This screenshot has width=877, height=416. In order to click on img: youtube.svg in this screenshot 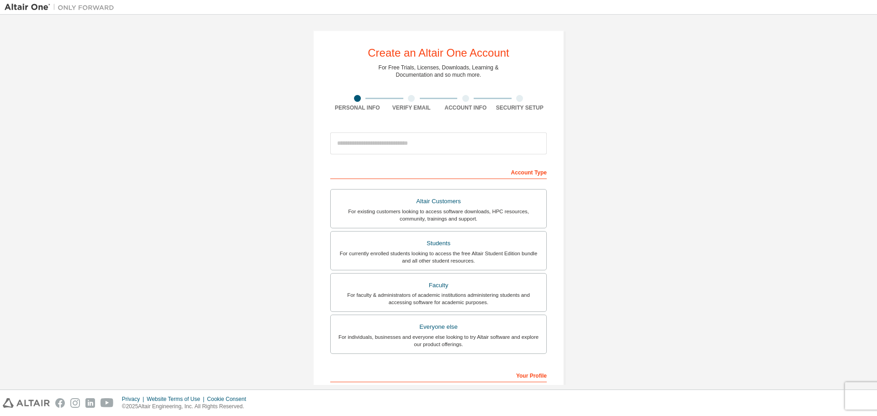, I will do `click(107, 403)`.